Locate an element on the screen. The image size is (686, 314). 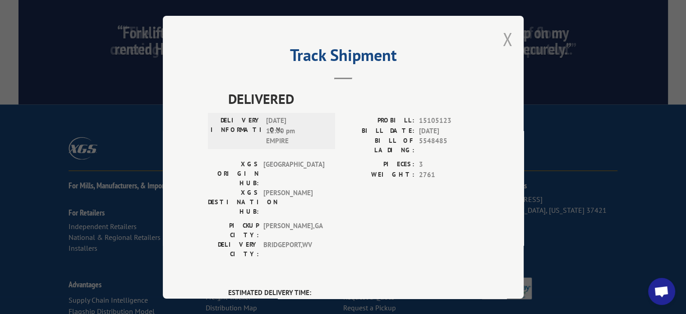
label: PICKUP CITY: is located at coordinates (233, 230).